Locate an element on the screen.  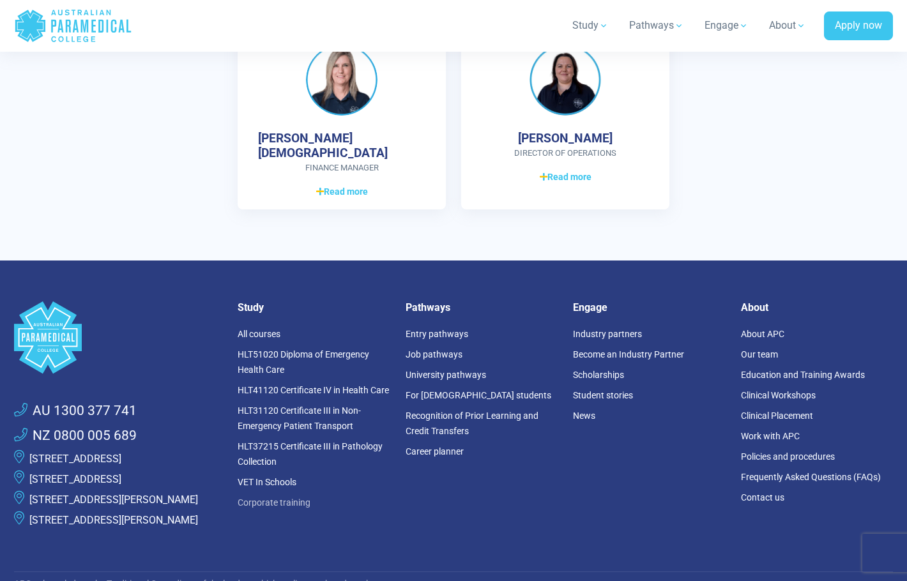
a: Job pathways is located at coordinates (434, 354).